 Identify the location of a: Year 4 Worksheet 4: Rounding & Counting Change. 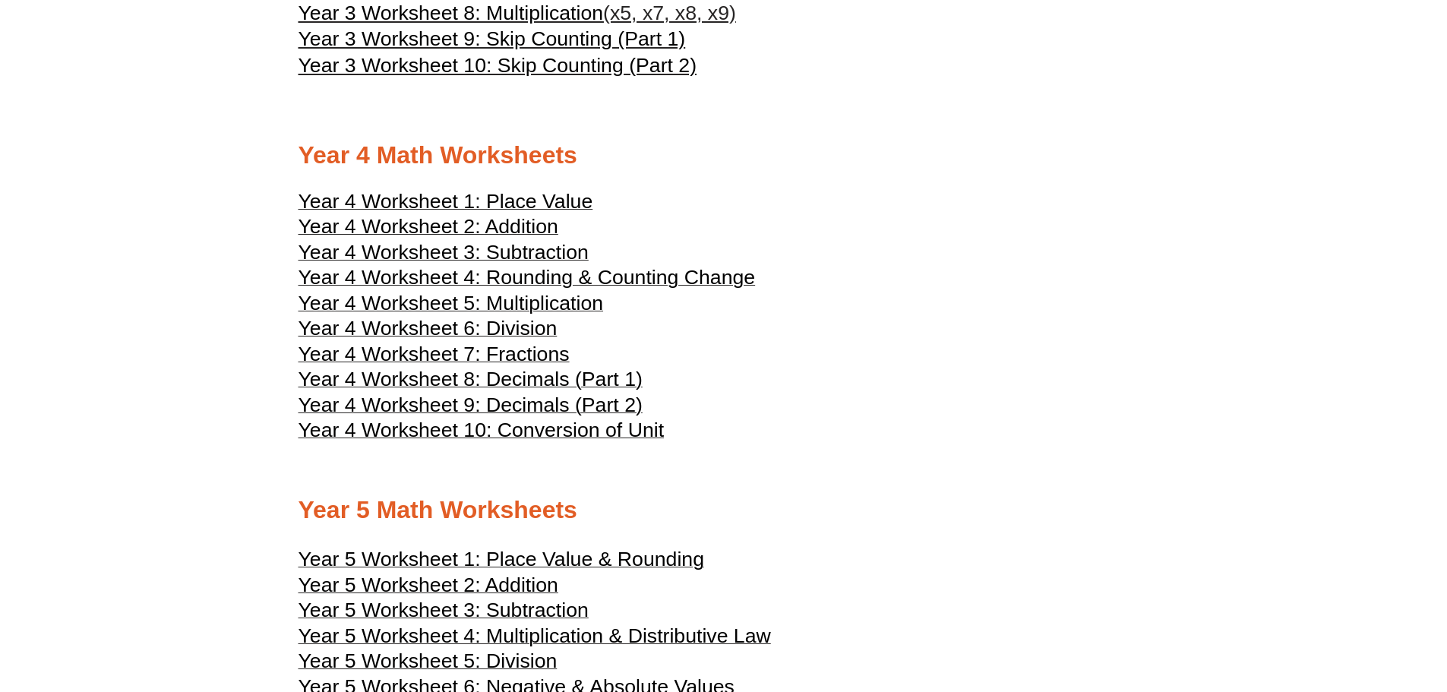
(527, 280).